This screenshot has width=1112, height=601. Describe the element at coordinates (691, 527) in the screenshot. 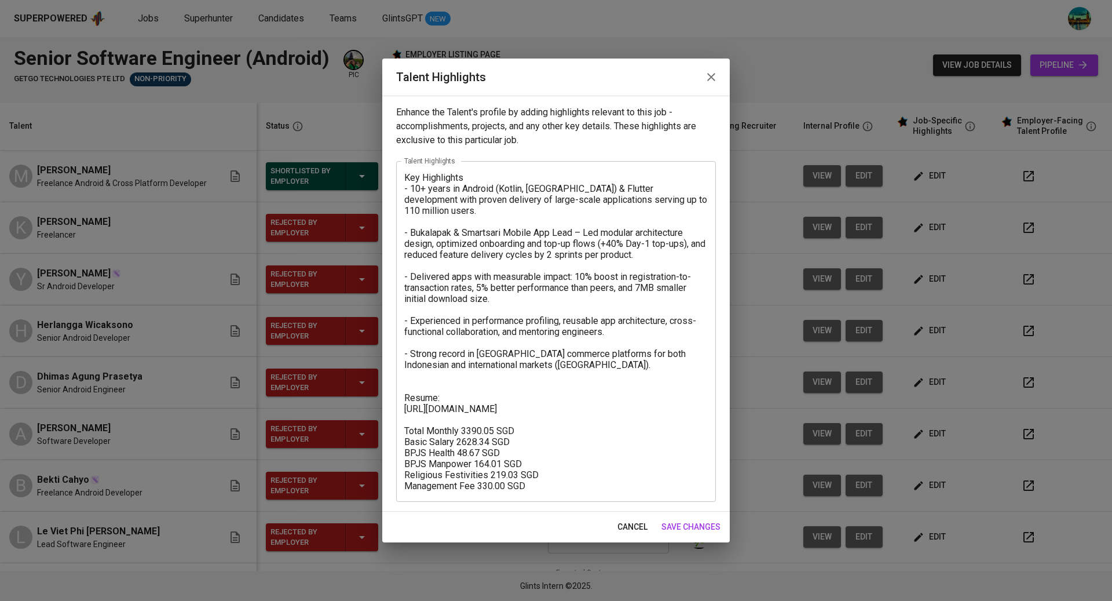

I see `button: save changes` at that location.